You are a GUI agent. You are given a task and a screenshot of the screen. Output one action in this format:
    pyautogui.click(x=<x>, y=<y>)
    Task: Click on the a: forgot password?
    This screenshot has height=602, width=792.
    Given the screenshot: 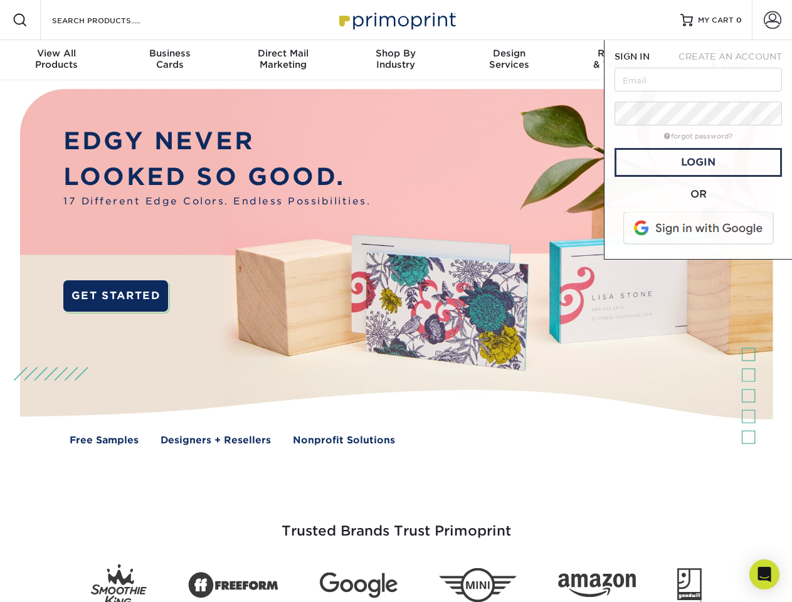 What is the action you would take?
    pyautogui.click(x=698, y=136)
    